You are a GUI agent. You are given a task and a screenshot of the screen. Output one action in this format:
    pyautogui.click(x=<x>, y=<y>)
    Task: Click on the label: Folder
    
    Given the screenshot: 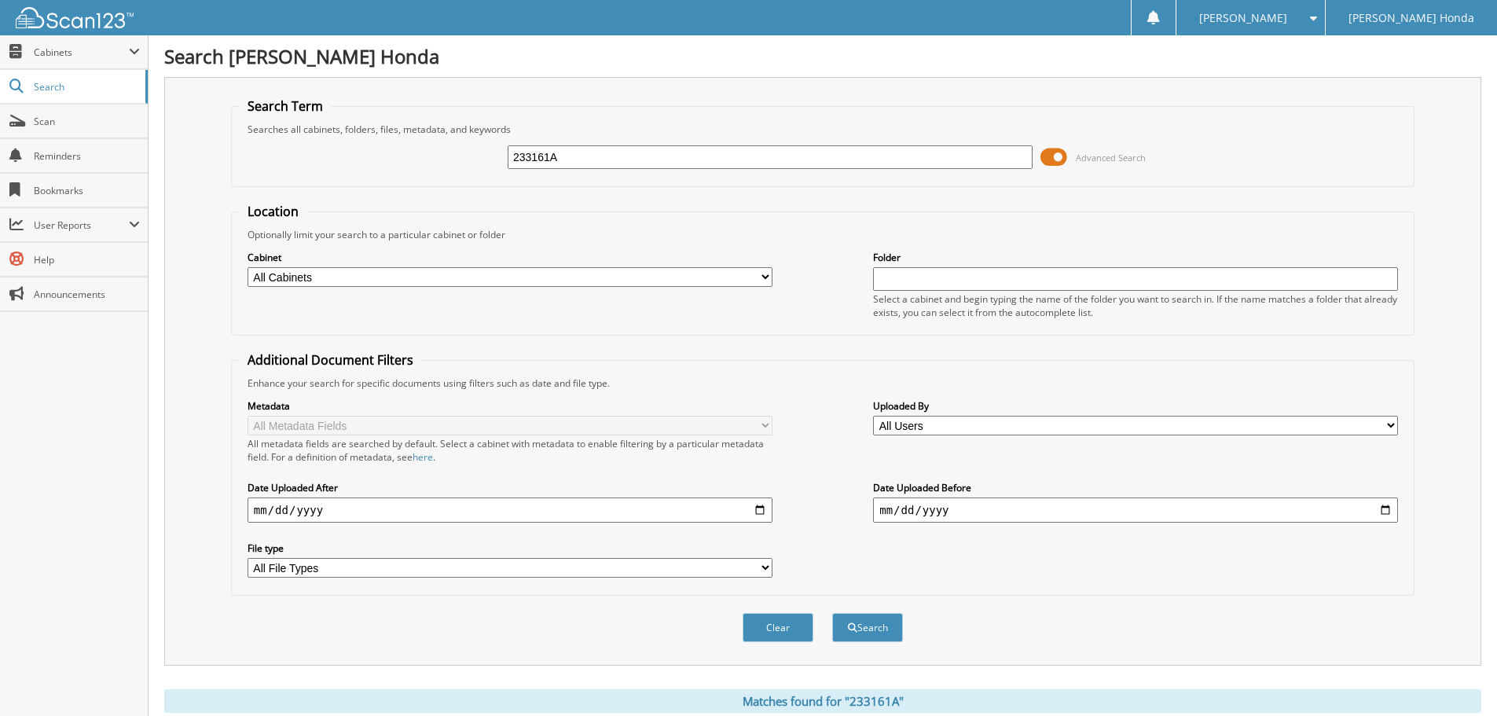 What is the action you would take?
    pyautogui.click(x=1135, y=257)
    